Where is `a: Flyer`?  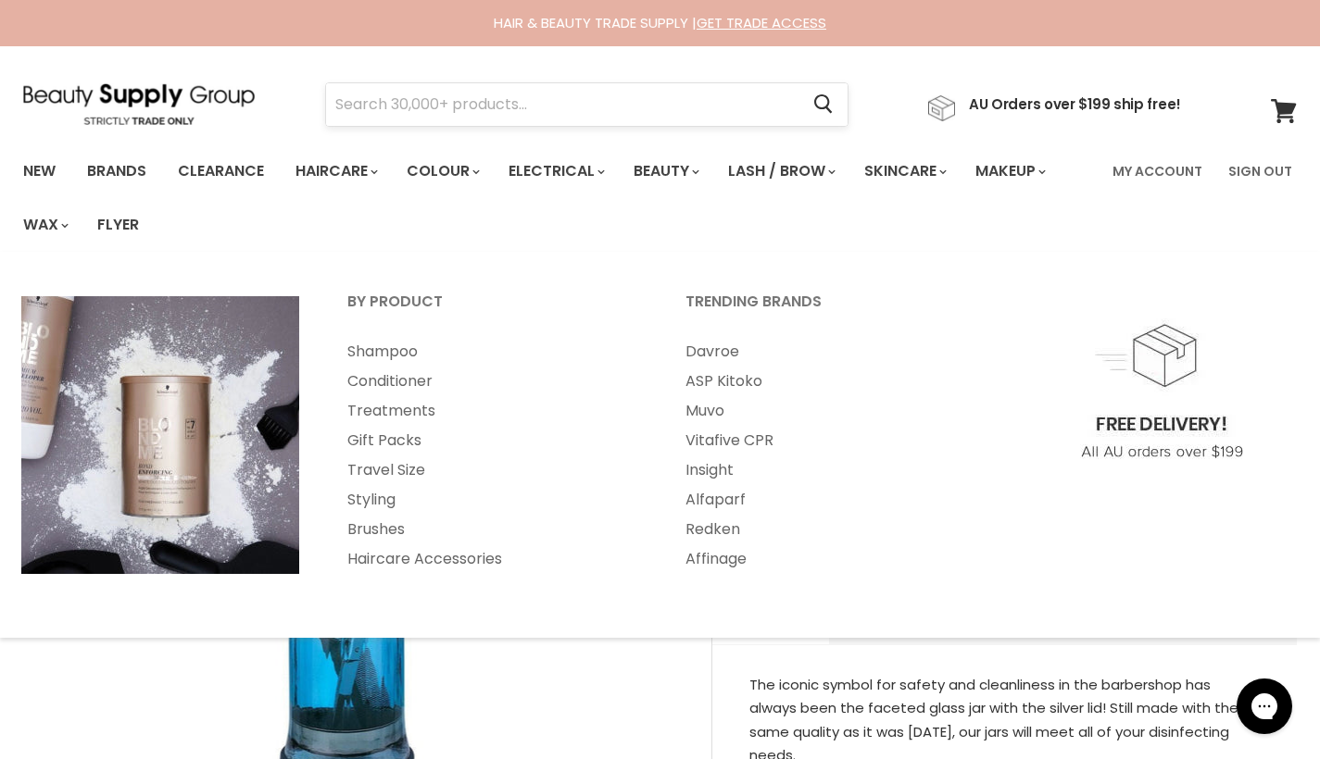 a: Flyer is located at coordinates (118, 225).